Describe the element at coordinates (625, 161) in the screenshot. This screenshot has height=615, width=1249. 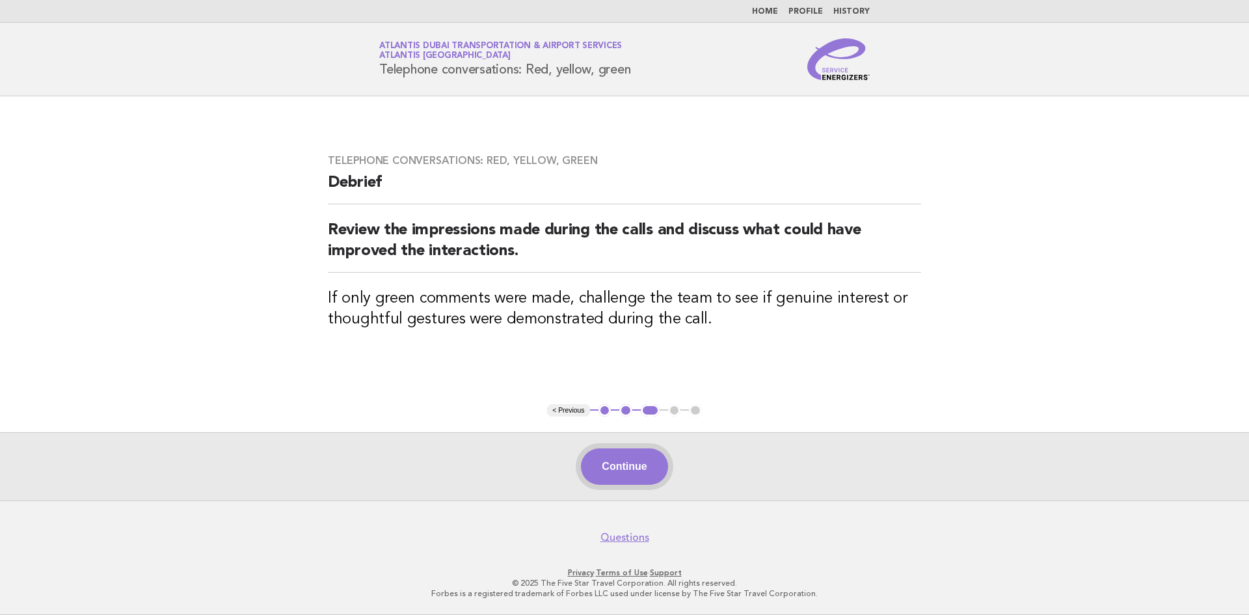
I see `h3: Telephone conversations: Red, yellow, green` at that location.